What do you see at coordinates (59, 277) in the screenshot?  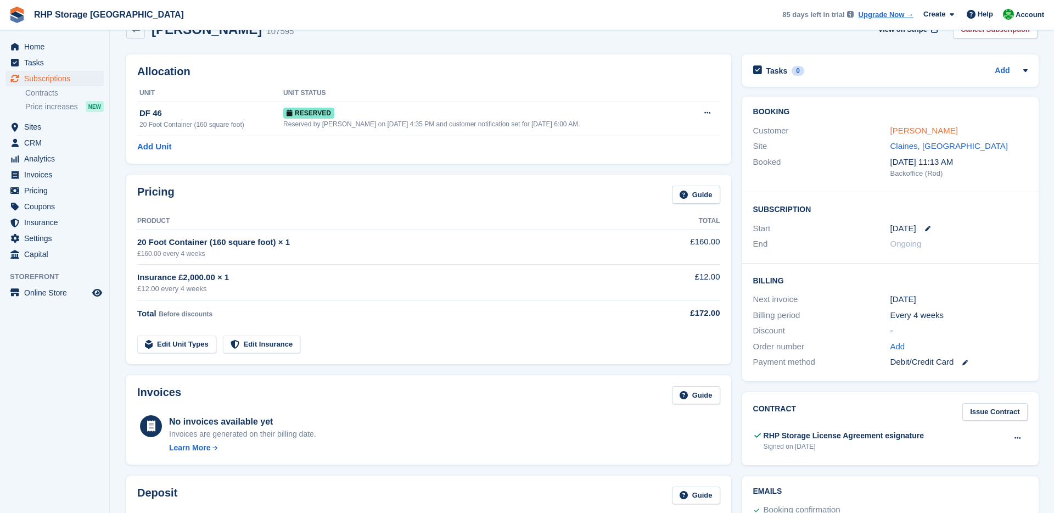 I see `span: Storefront` at bounding box center [59, 277].